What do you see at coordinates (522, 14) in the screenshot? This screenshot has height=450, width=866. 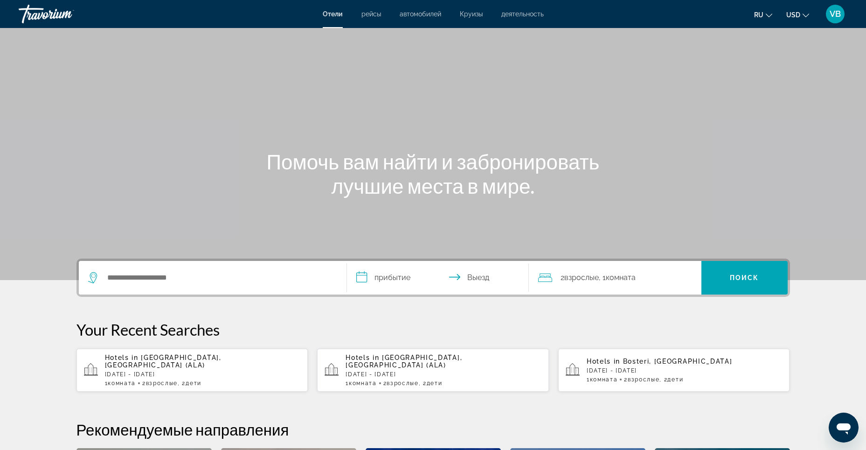 I see `a: деятельность` at bounding box center [522, 14].